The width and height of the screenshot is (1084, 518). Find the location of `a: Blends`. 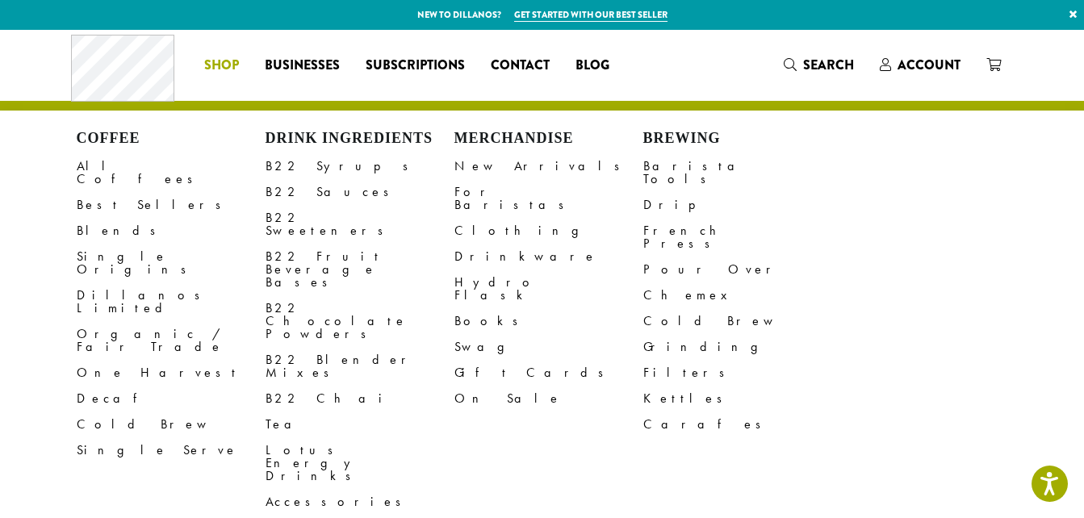

a: Blends is located at coordinates (171, 231).